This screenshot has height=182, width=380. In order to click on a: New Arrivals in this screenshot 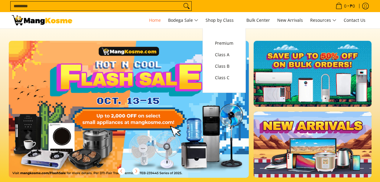, I will do `click(290, 20)`.